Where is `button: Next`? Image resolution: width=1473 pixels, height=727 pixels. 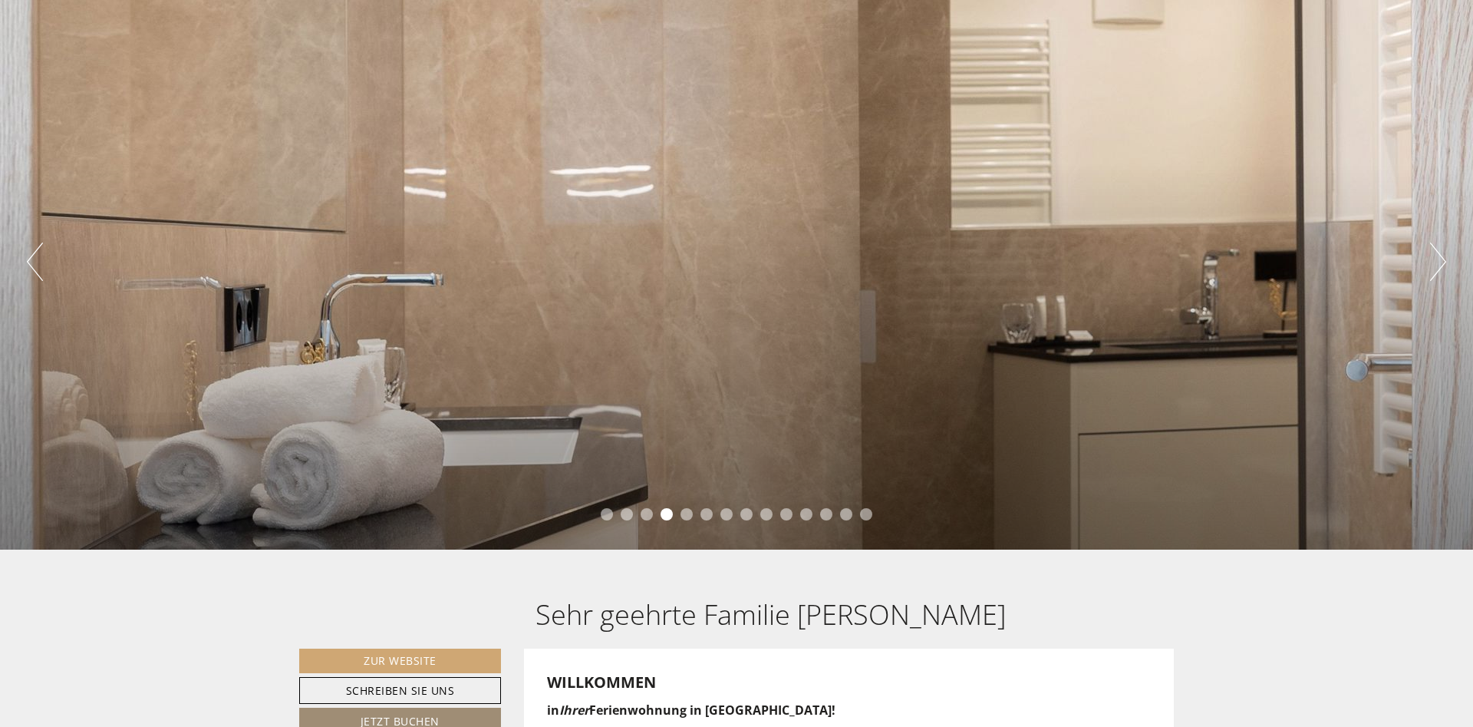
button: Next is located at coordinates (1438, 262).